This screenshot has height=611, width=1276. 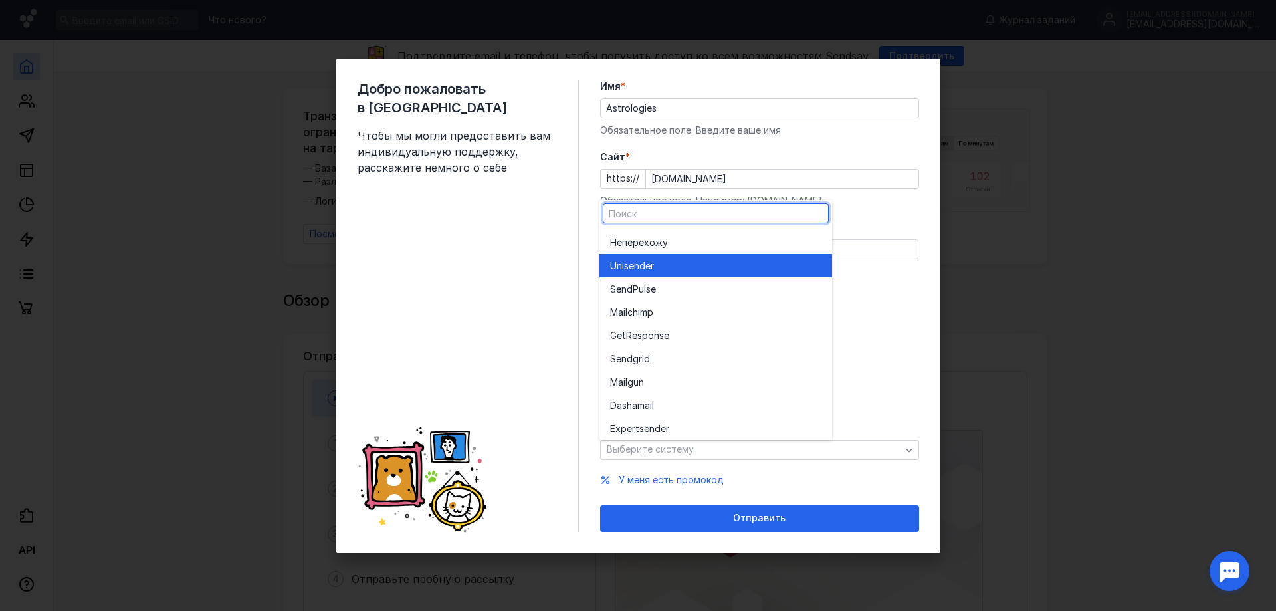 What do you see at coordinates (630, 266) in the screenshot?
I see `span: Unisende` at bounding box center [630, 266].